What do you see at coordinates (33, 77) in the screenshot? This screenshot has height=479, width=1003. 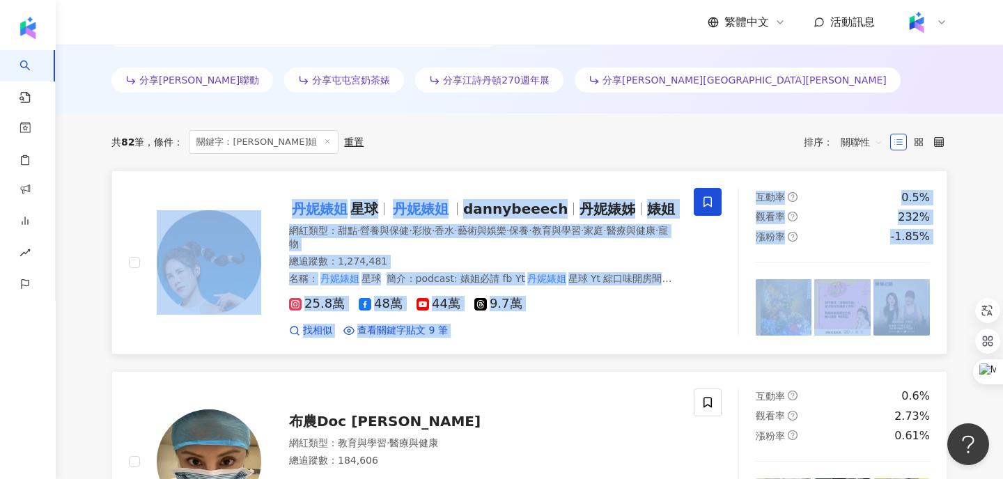 I see `a: search` at bounding box center [33, 77].